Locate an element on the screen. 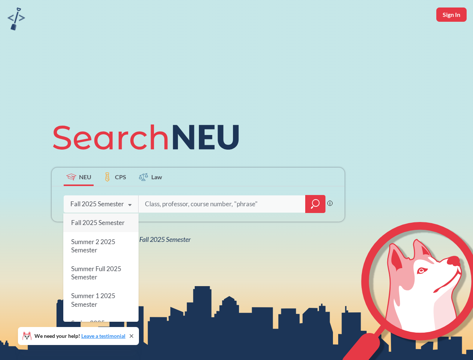 The width and height of the screenshot is (473, 360). svg: magnifying glass is located at coordinates (315, 204).